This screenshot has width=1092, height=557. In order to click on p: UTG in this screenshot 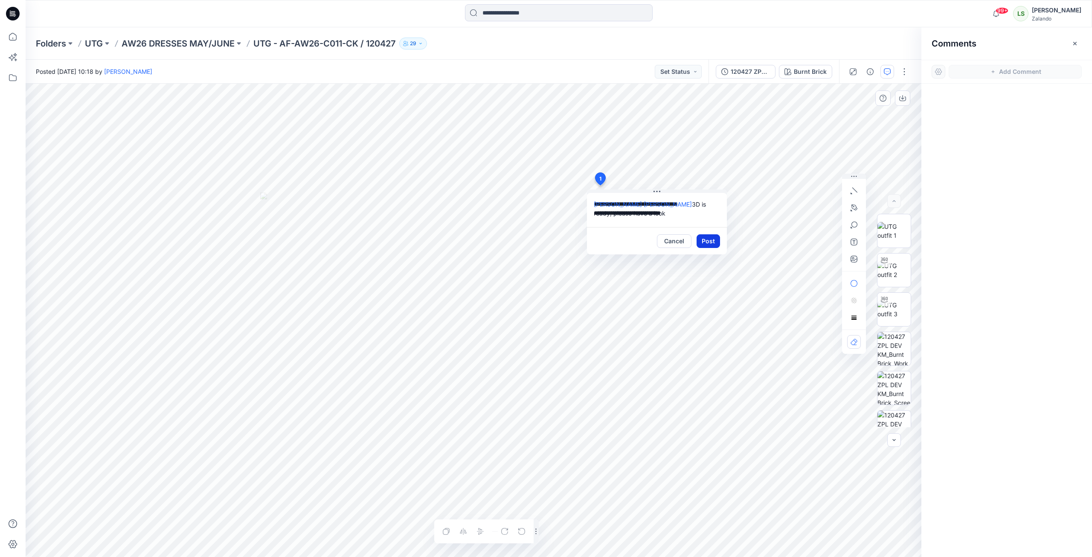, I will do `click(94, 44)`.